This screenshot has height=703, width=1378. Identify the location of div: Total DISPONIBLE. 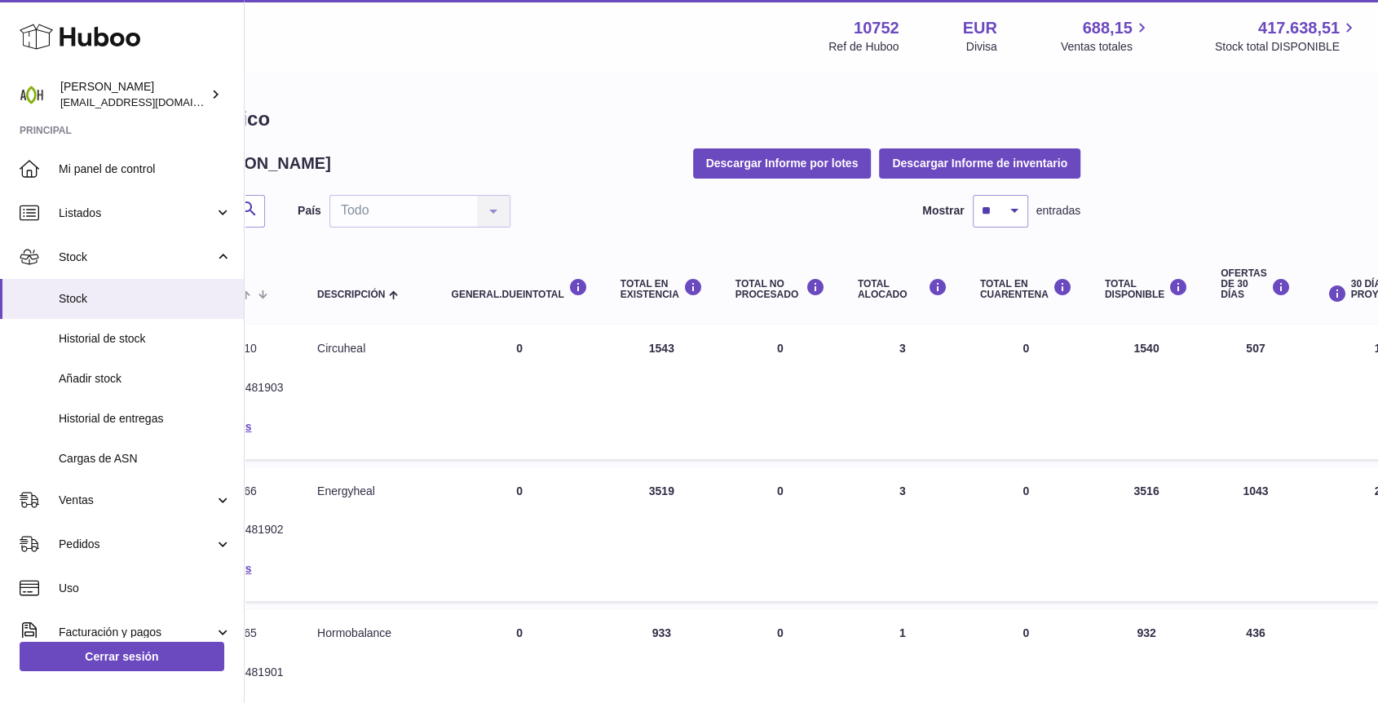
(1146, 289).